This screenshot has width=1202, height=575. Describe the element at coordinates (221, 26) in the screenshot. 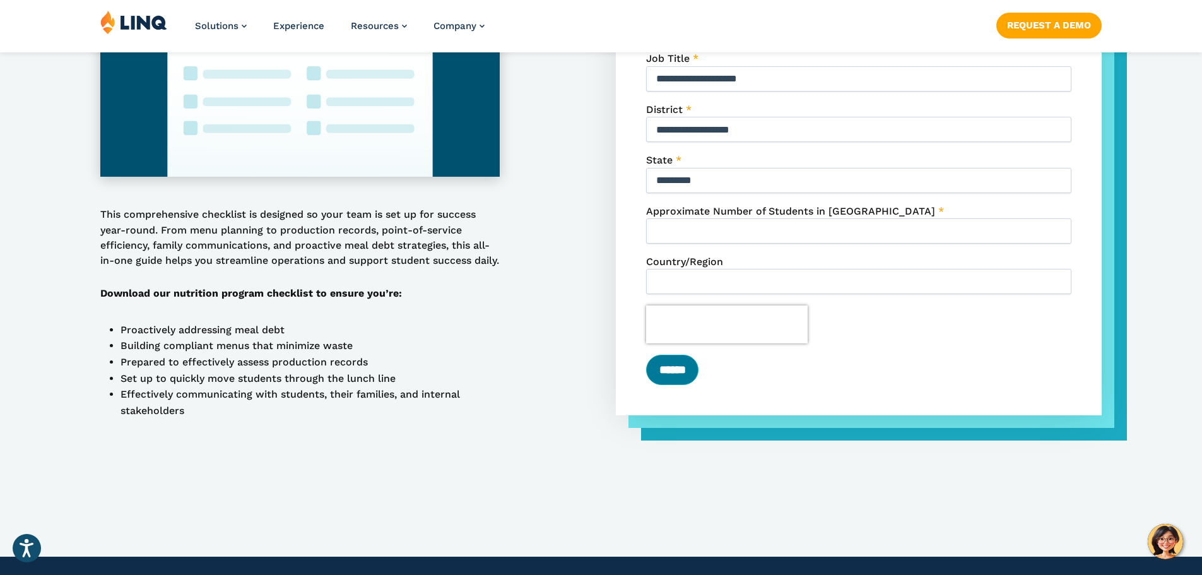

I see `a: Solutions` at that location.